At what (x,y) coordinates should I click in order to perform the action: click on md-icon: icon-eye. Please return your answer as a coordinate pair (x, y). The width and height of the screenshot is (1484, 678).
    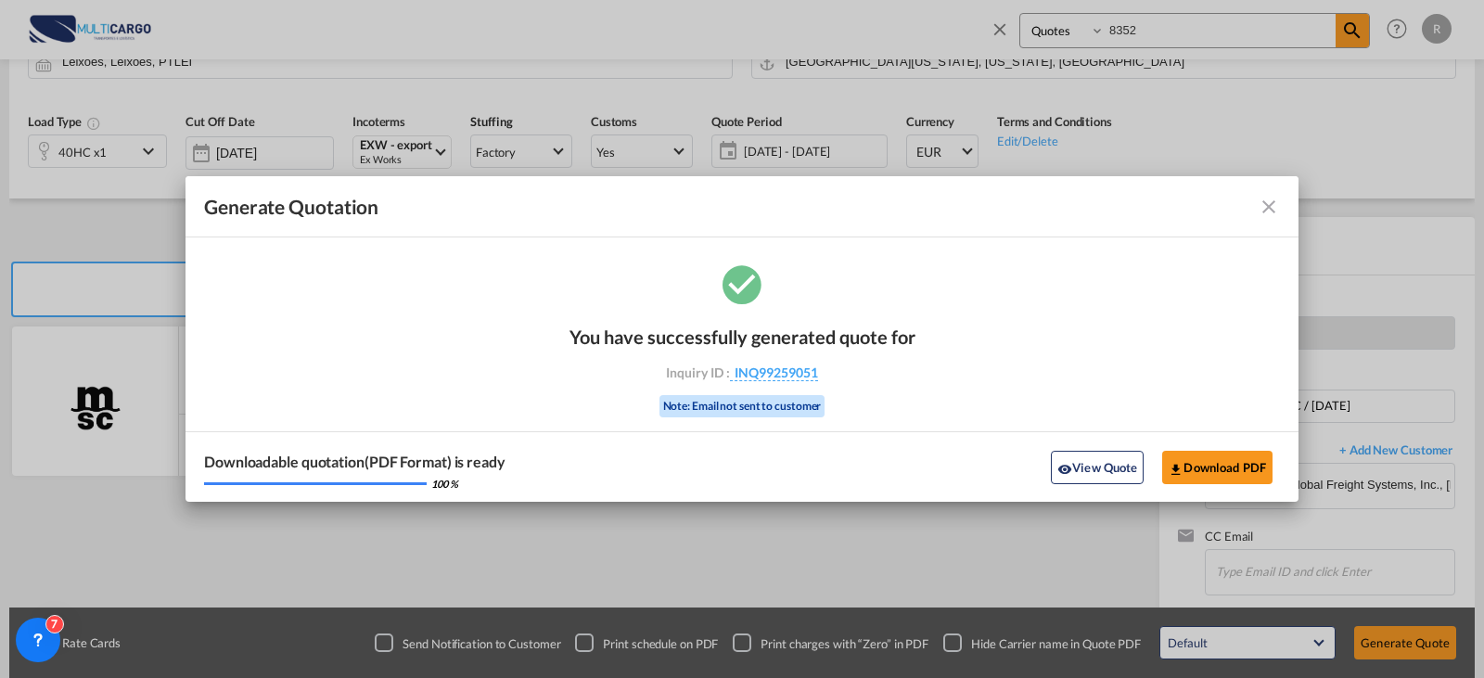
    Looking at the image, I should click on (1065, 469).